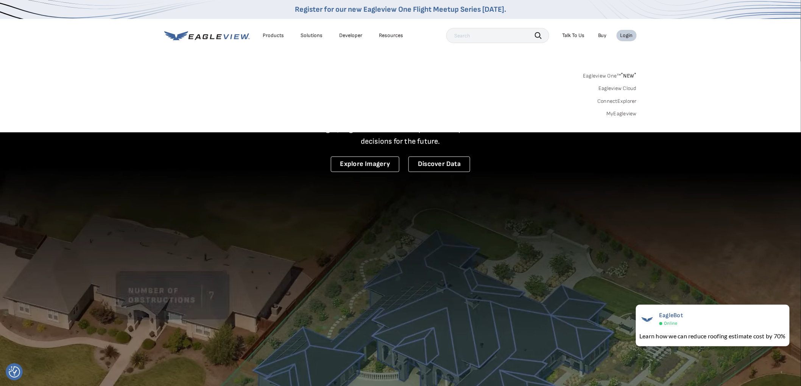  I want to click on a: Explore Imagery, so click(365, 164).